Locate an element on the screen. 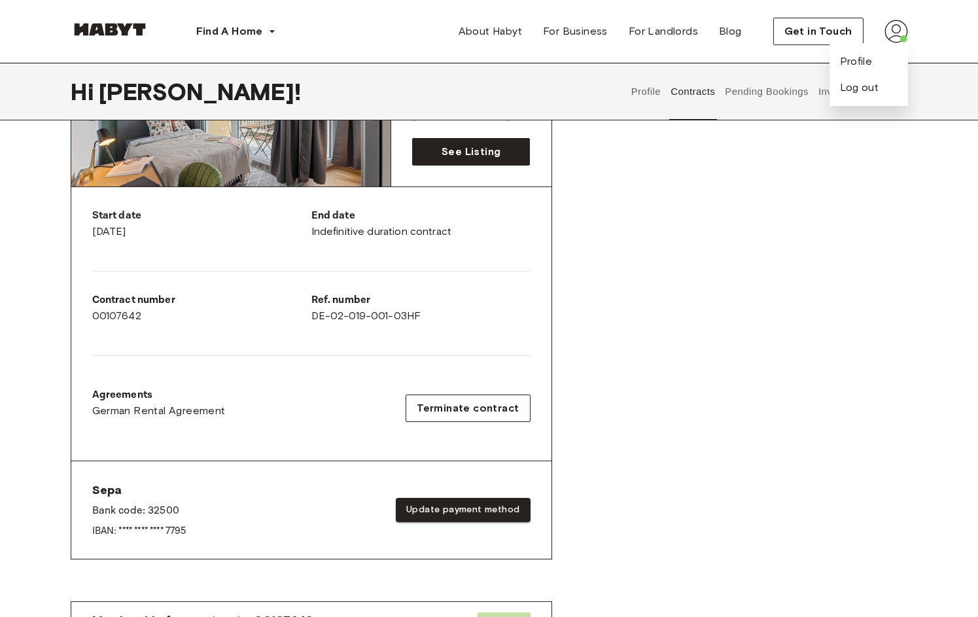 The height and width of the screenshot is (617, 978). a: For Landlords is located at coordinates (663, 31).